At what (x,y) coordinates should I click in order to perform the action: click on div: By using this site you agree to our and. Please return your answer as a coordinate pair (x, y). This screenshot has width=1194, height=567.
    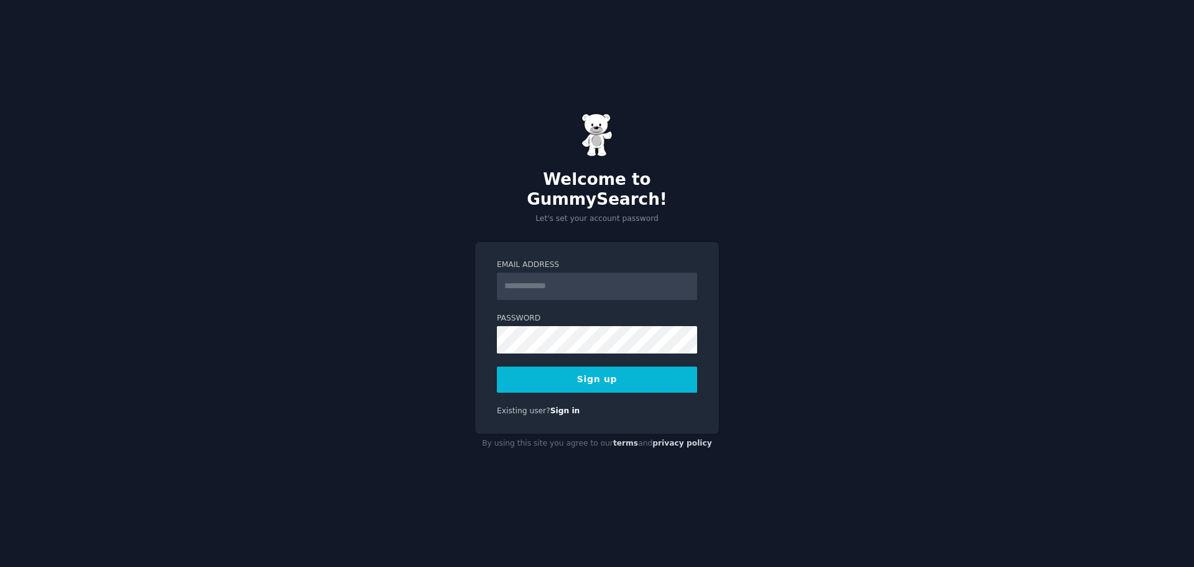
    Looking at the image, I should click on (597, 444).